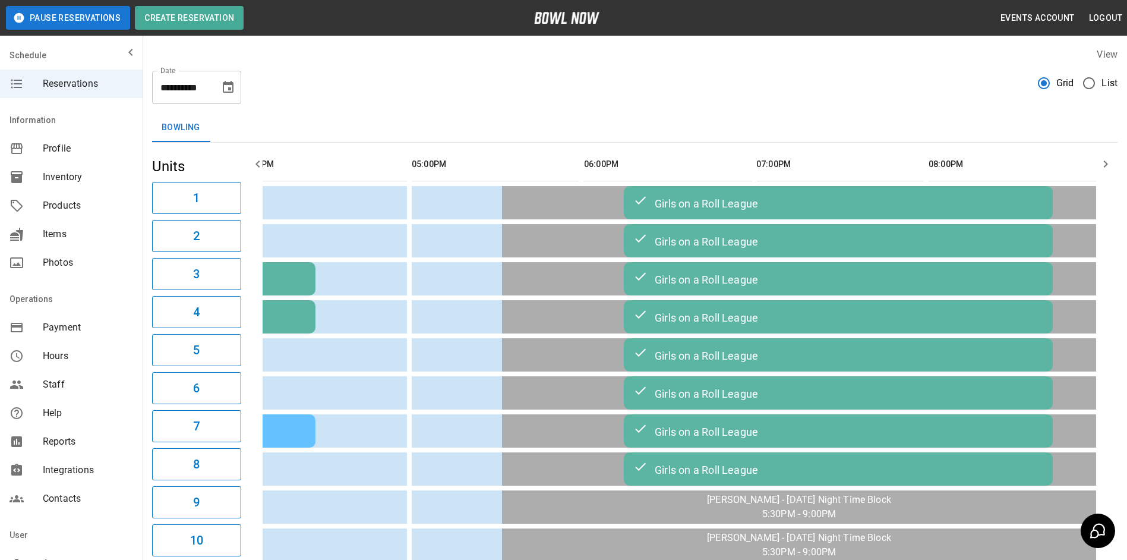 This screenshot has height=560, width=1127. Describe the element at coordinates (88, 384) in the screenshot. I see `span: Staff` at that location.